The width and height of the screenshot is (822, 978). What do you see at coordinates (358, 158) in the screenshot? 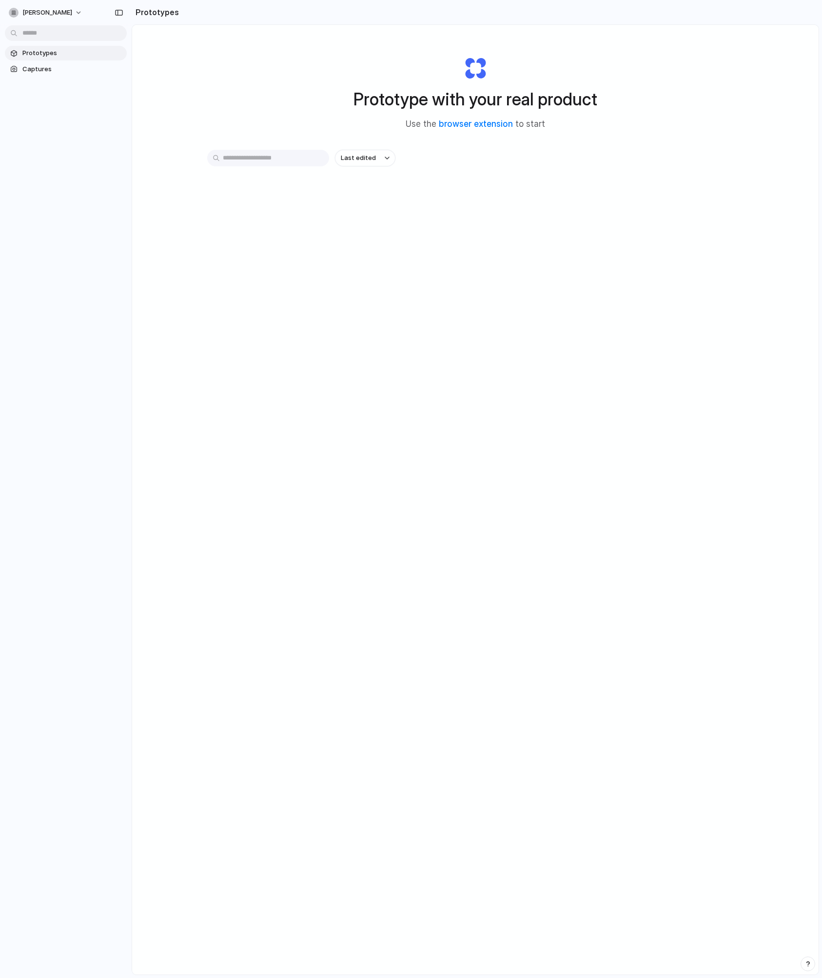
I see `span: Last edited` at bounding box center [358, 158].